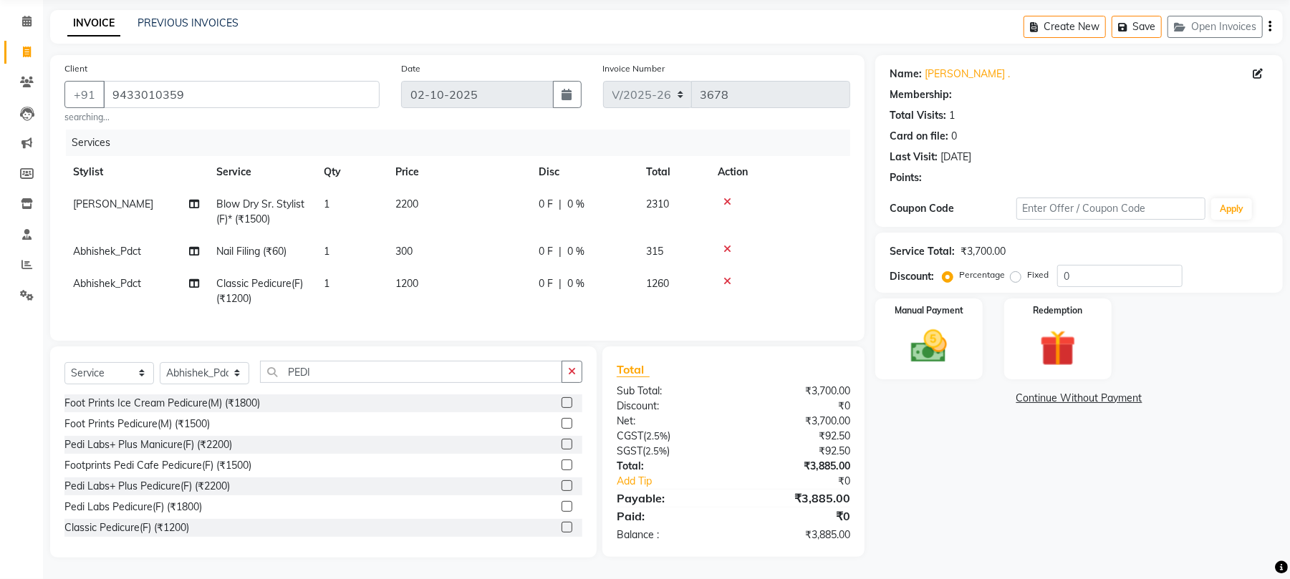  Describe the element at coordinates (630, 451) in the screenshot. I see `span: SGST` at that location.